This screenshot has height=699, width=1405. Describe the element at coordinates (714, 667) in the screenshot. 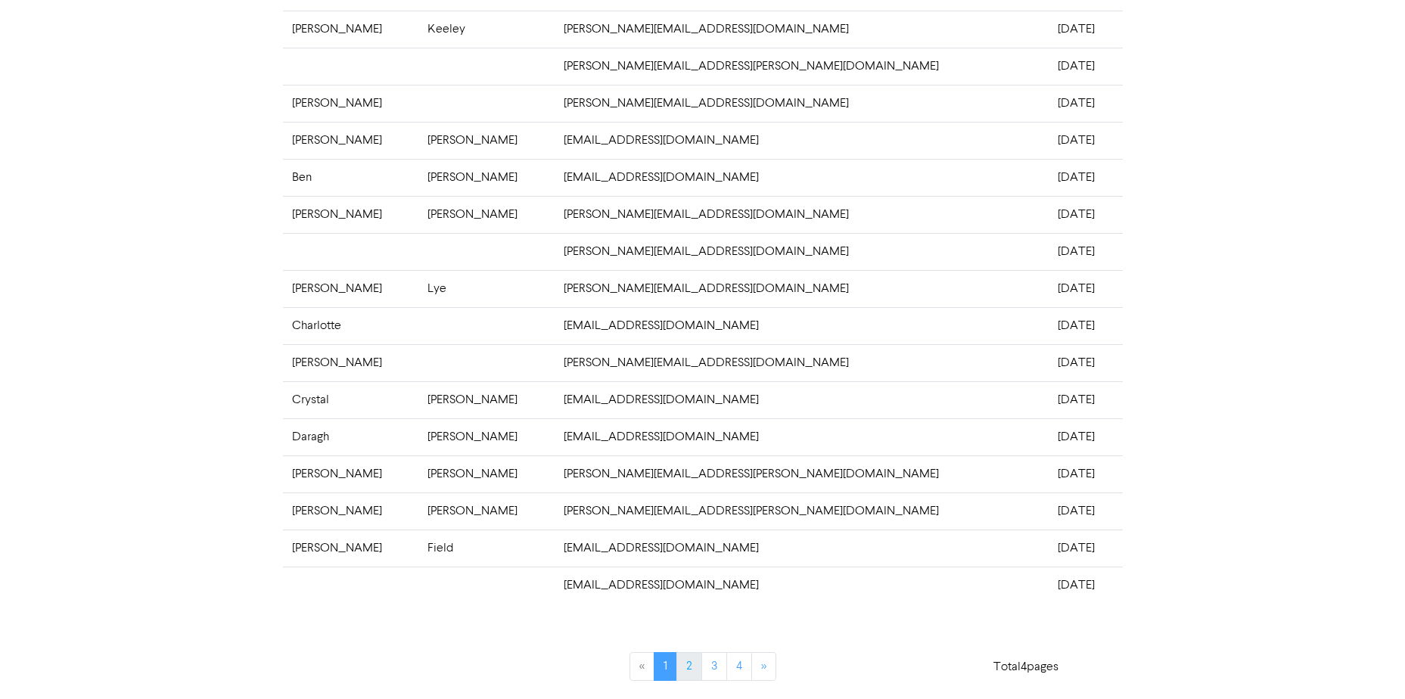

I see `a: Page 3` at that location.